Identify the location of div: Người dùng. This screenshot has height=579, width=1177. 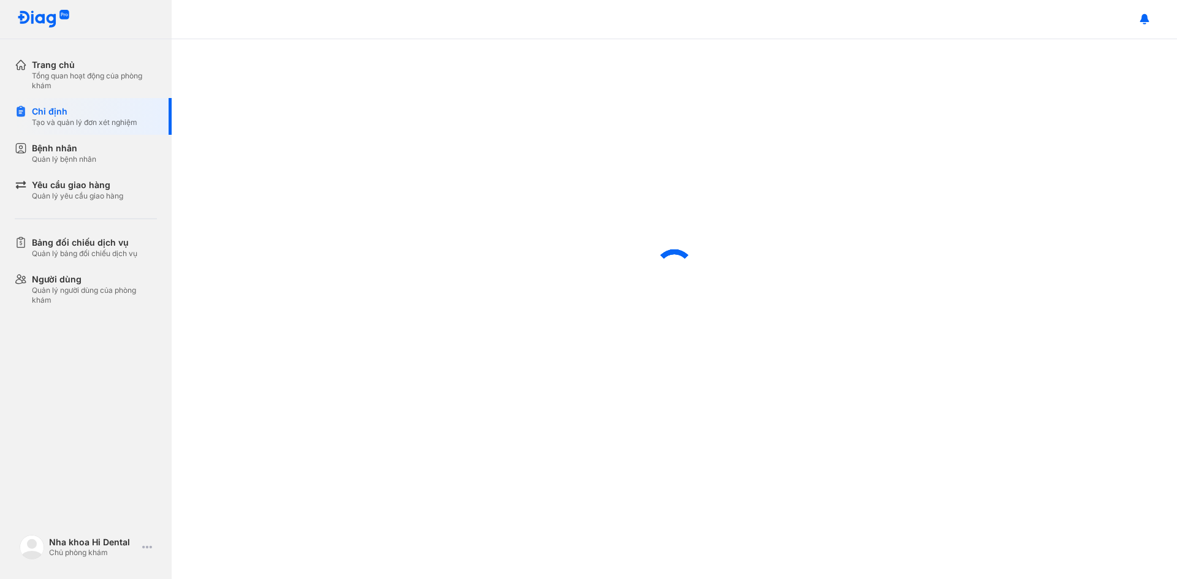
(94, 280).